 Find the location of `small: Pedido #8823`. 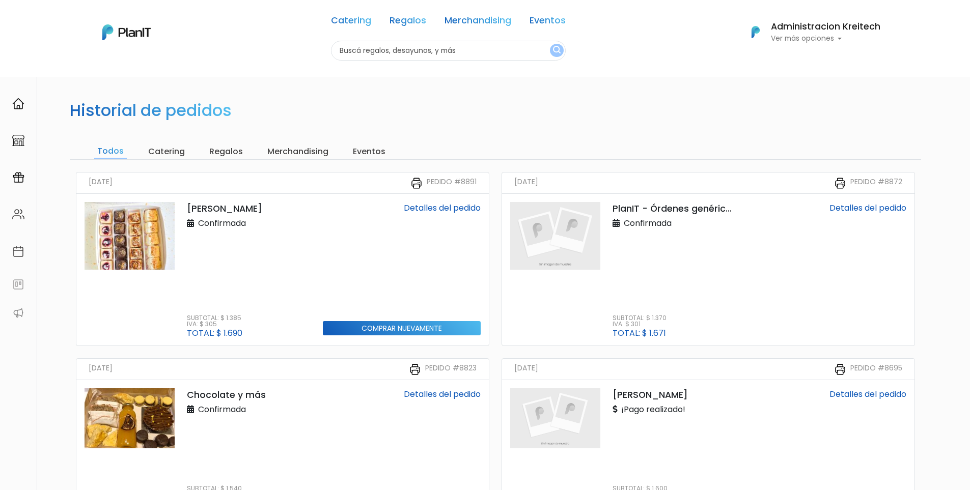

small: Pedido #8823 is located at coordinates (450, 369).